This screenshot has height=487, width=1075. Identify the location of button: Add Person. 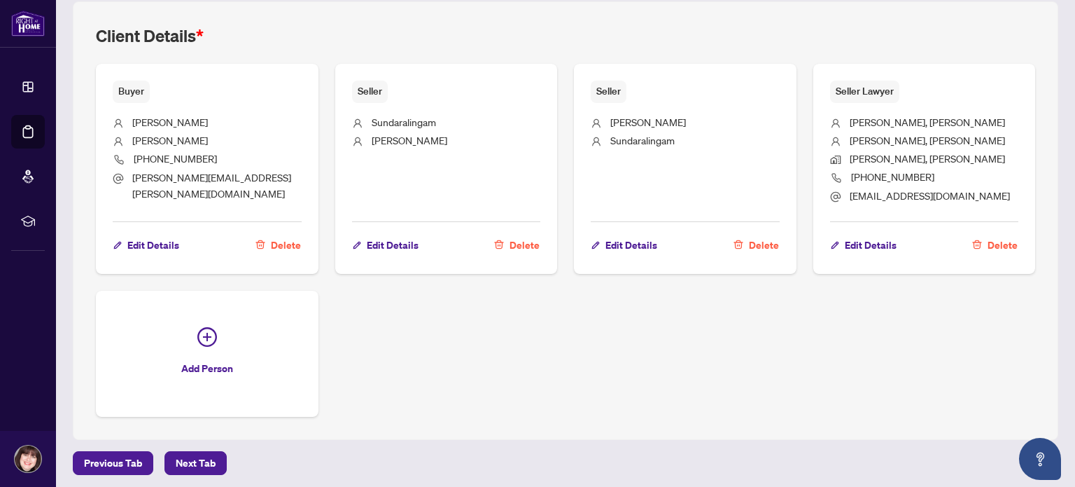
(207, 354).